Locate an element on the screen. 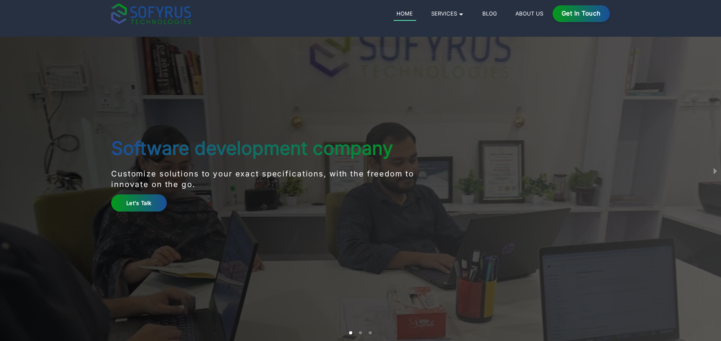 This screenshot has height=341, width=721. a: Home is located at coordinates (405, 15).